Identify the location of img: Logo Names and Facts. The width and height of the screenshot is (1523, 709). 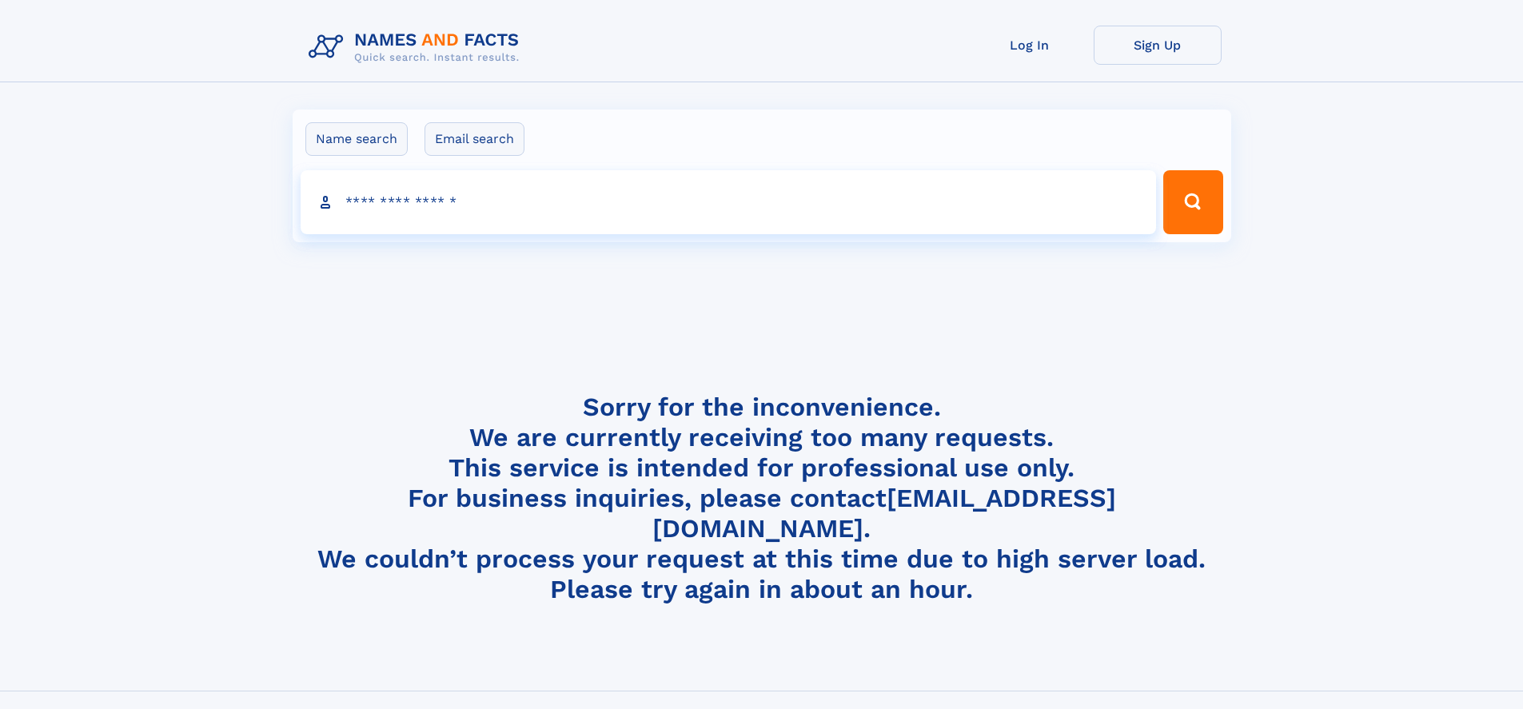
(417, 47).